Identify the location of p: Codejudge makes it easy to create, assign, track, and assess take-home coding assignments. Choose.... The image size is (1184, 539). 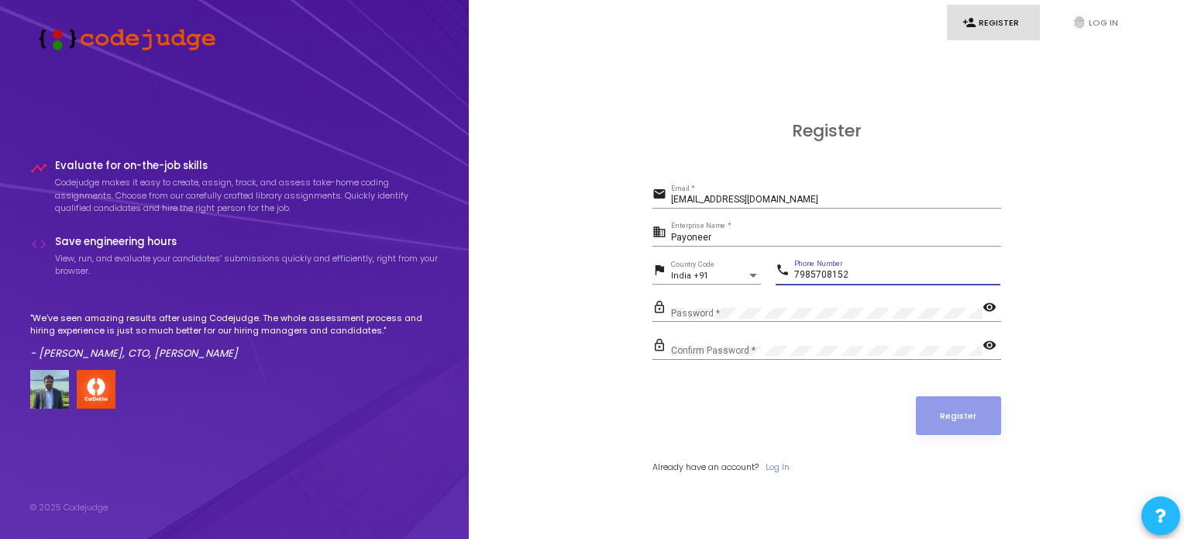
(247, 195).